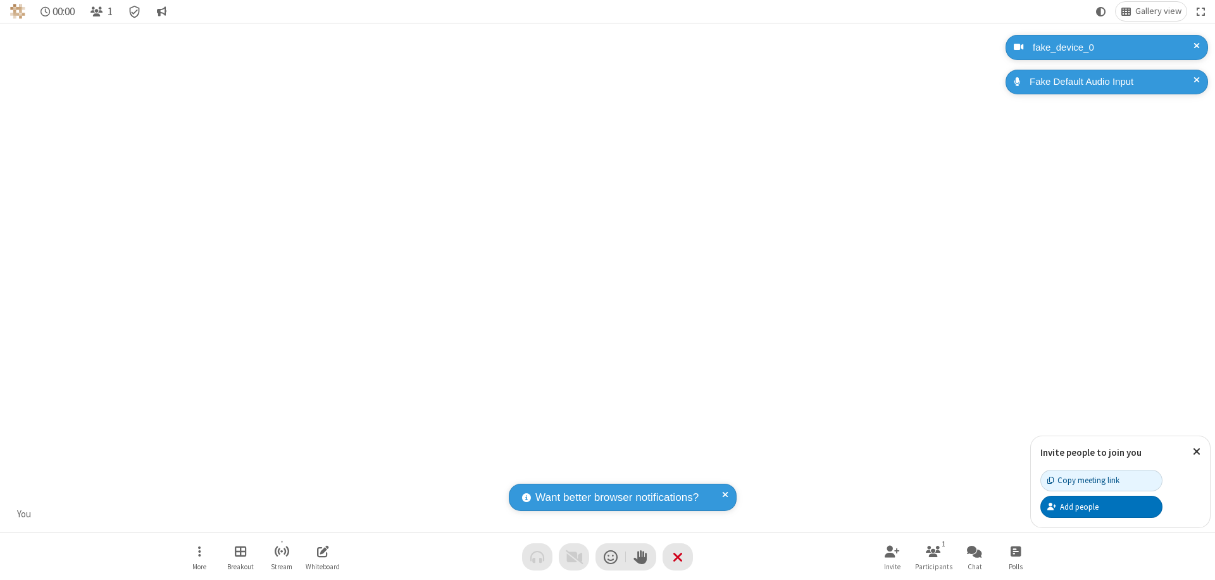  Describe the element at coordinates (574, 556) in the screenshot. I see `button: Video` at that location.